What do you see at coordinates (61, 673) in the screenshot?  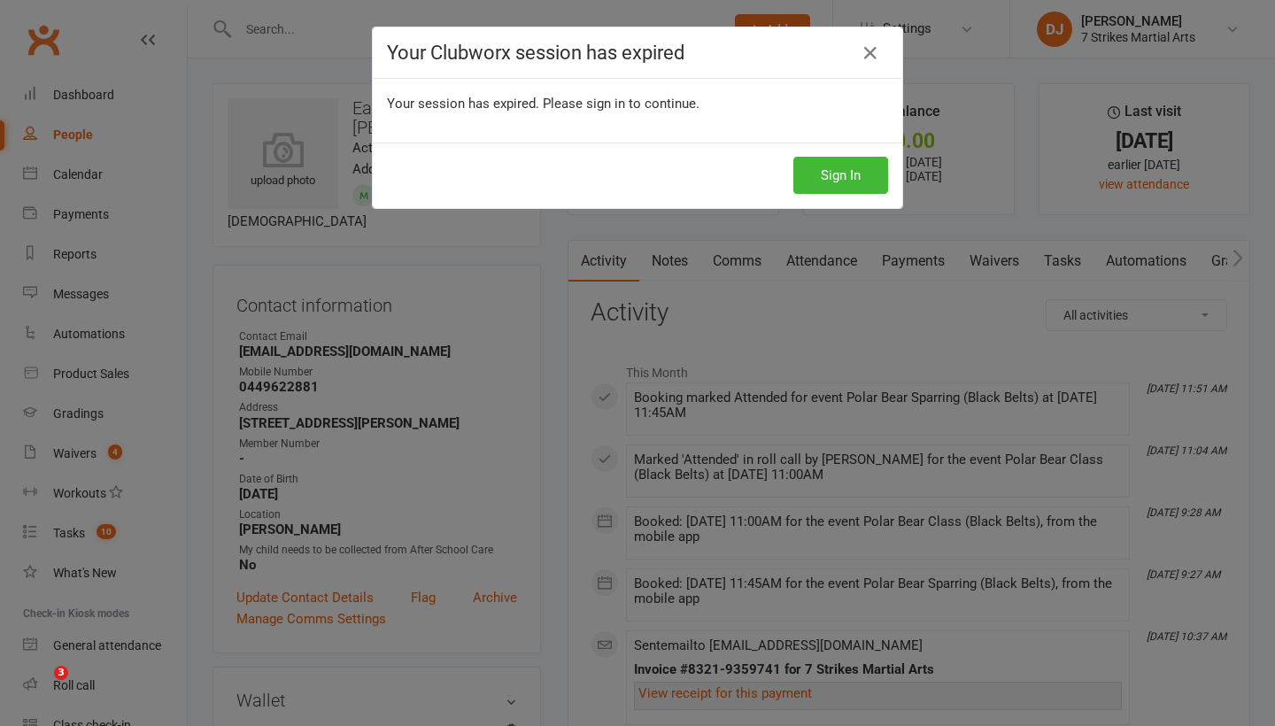 I see `span: 3` at bounding box center [61, 673].